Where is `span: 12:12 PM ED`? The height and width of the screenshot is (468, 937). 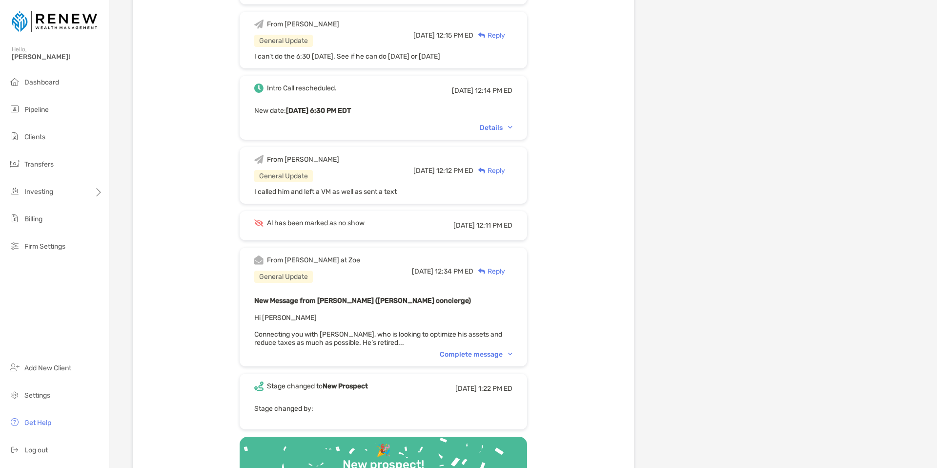
span: 12:12 PM ED is located at coordinates (455, 170).